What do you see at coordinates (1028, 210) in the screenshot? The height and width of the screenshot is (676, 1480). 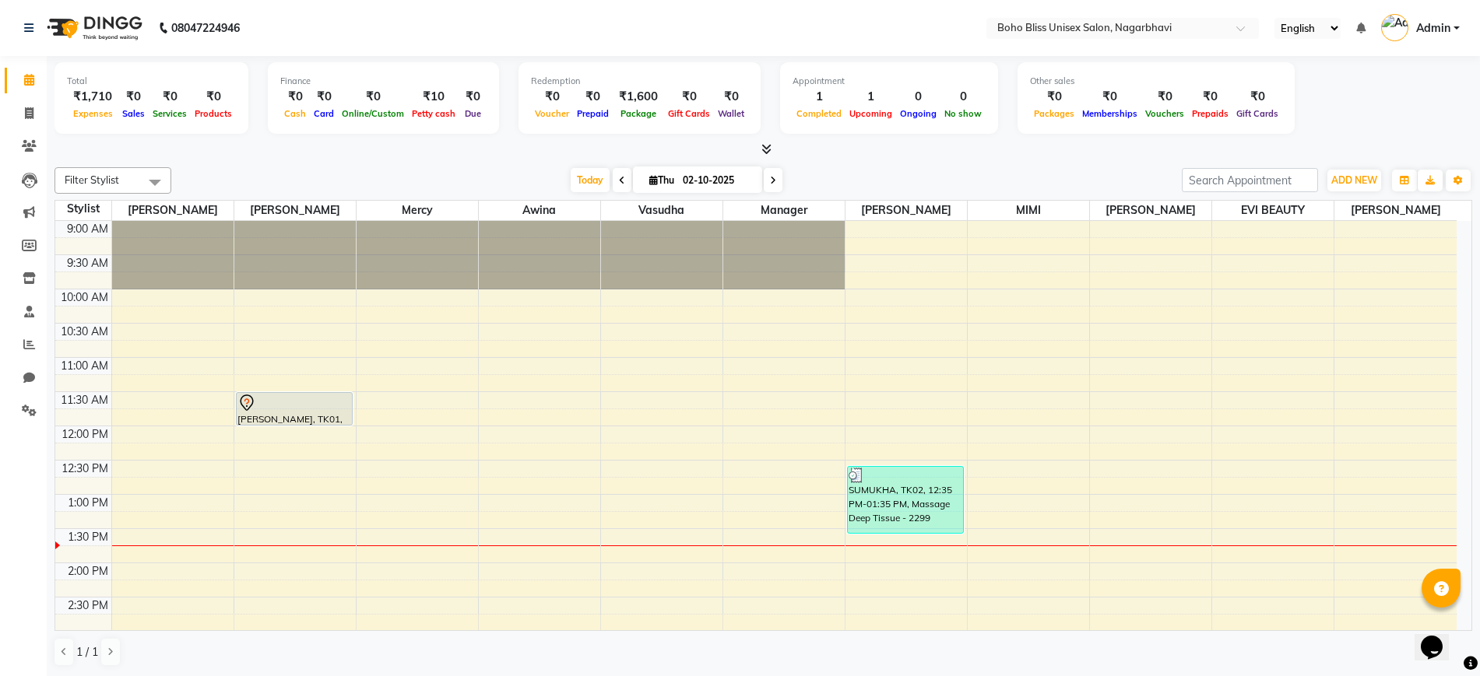 I see `span: MIMI` at bounding box center [1028, 210].